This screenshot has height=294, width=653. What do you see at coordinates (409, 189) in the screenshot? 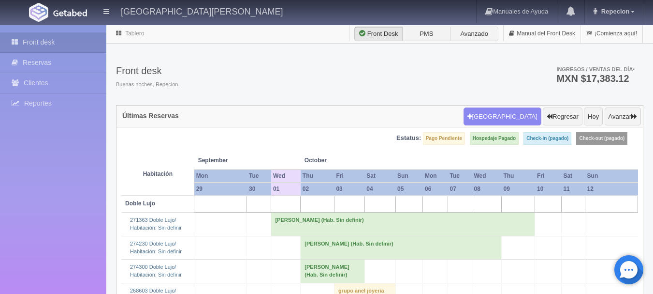
I see `th: 05` at bounding box center [409, 189].